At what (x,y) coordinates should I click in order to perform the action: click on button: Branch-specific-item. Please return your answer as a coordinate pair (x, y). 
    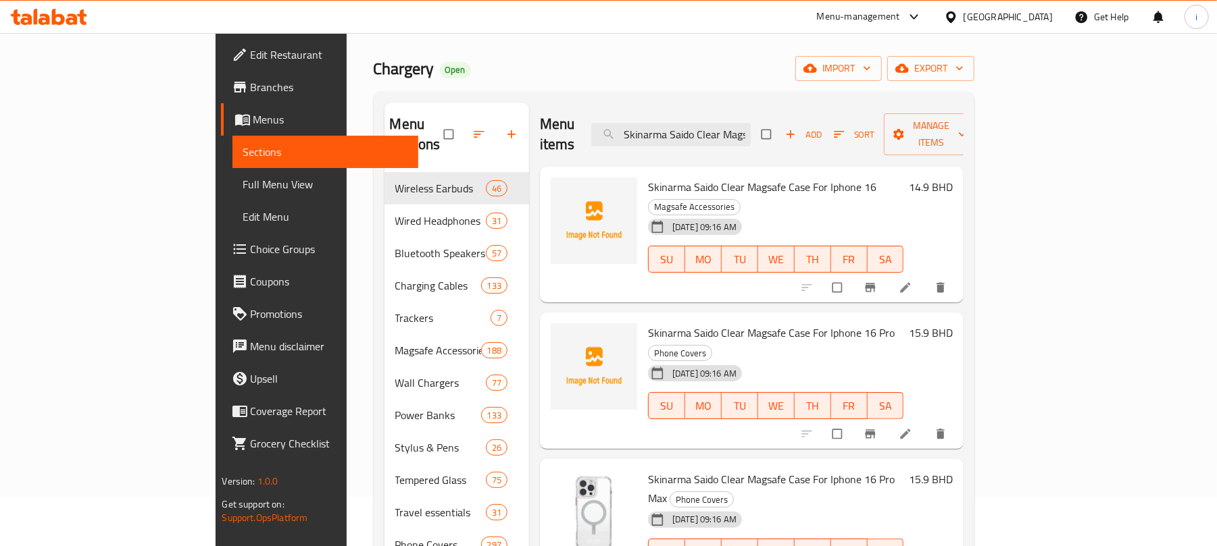
    Looking at the image, I should click on (871, 434).